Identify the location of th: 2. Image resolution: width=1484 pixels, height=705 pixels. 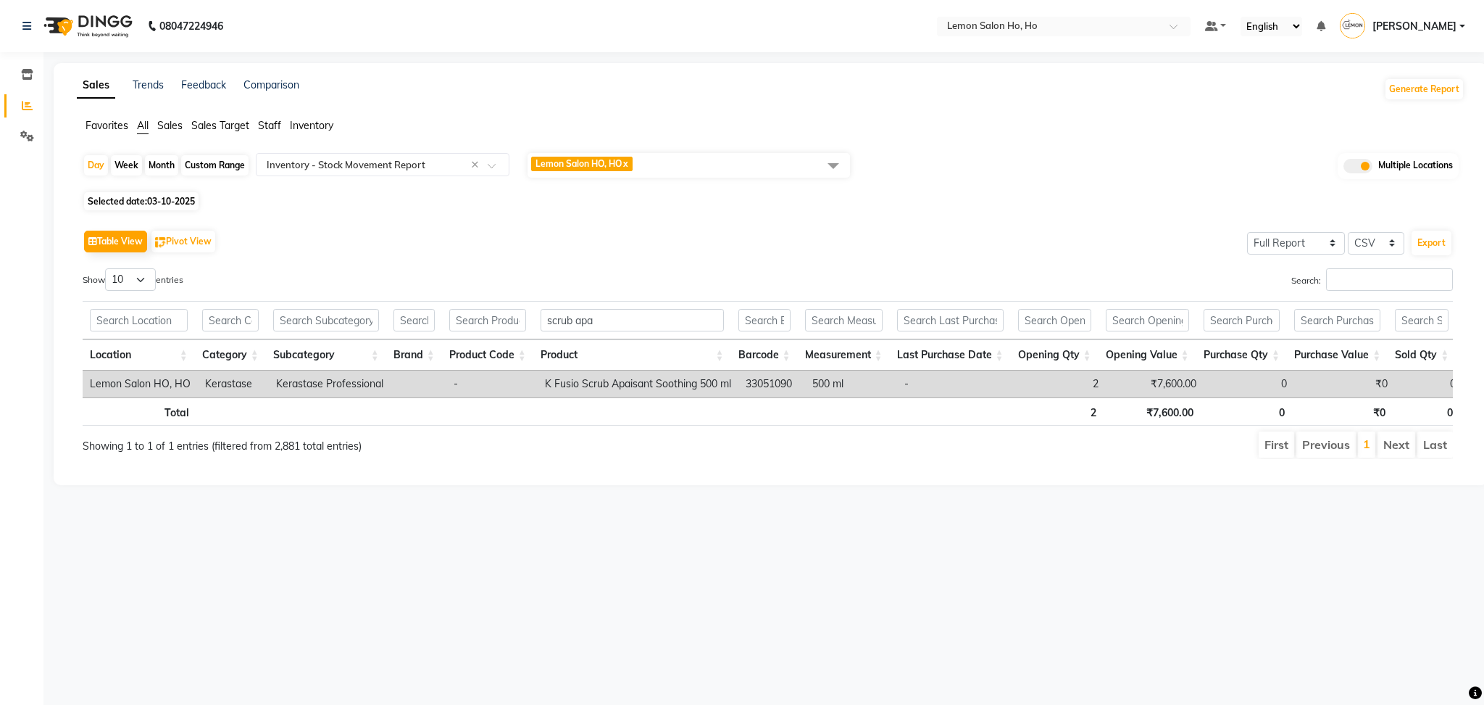
(1060, 411).